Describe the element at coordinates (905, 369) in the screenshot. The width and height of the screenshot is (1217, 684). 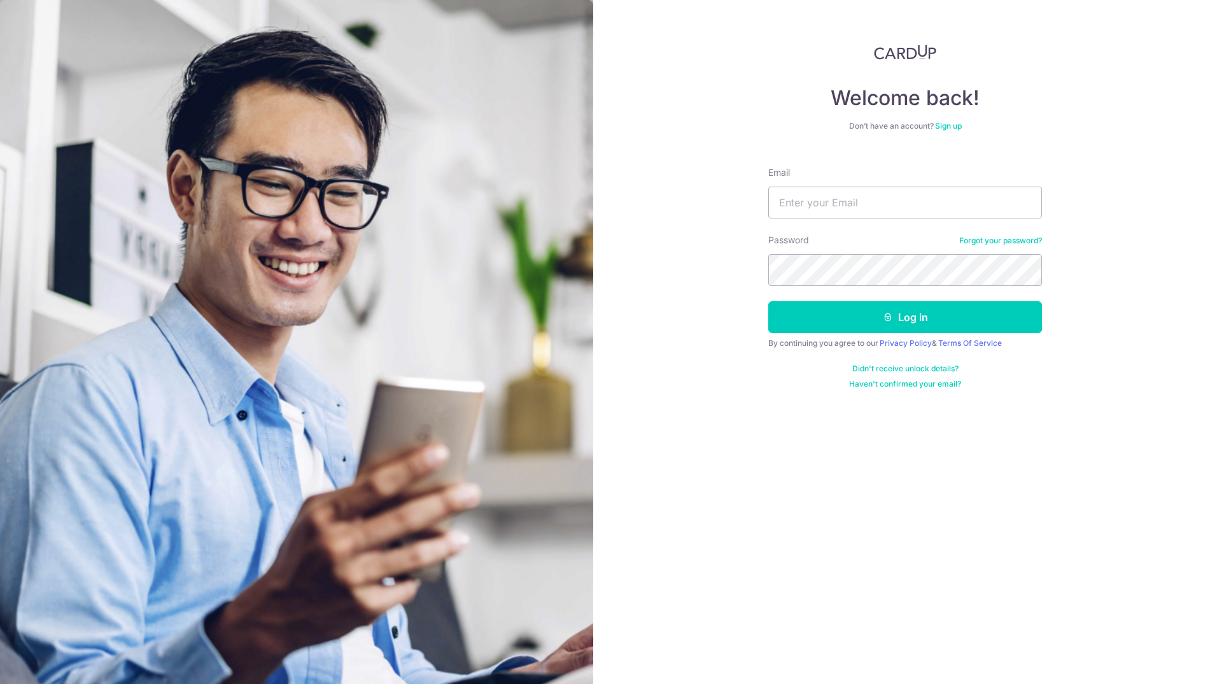
I see `a: Didn't receive unlock details?` at that location.